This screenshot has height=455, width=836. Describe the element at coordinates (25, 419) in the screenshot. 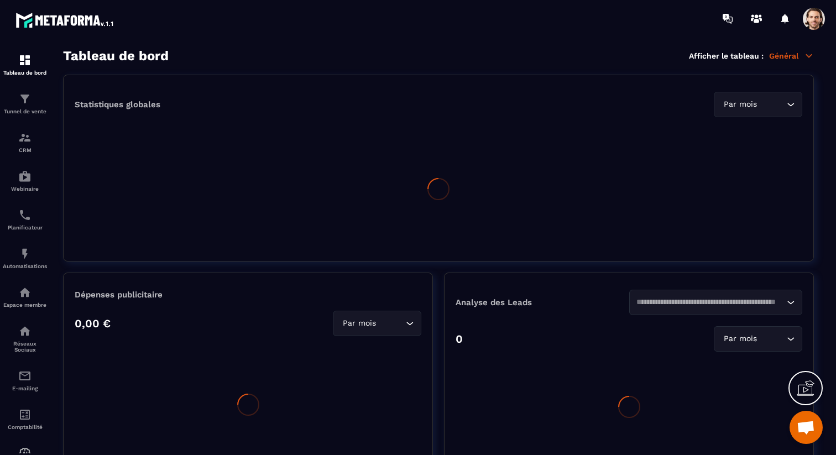

I see `a: accountantaccountantComptabilité` at that location.